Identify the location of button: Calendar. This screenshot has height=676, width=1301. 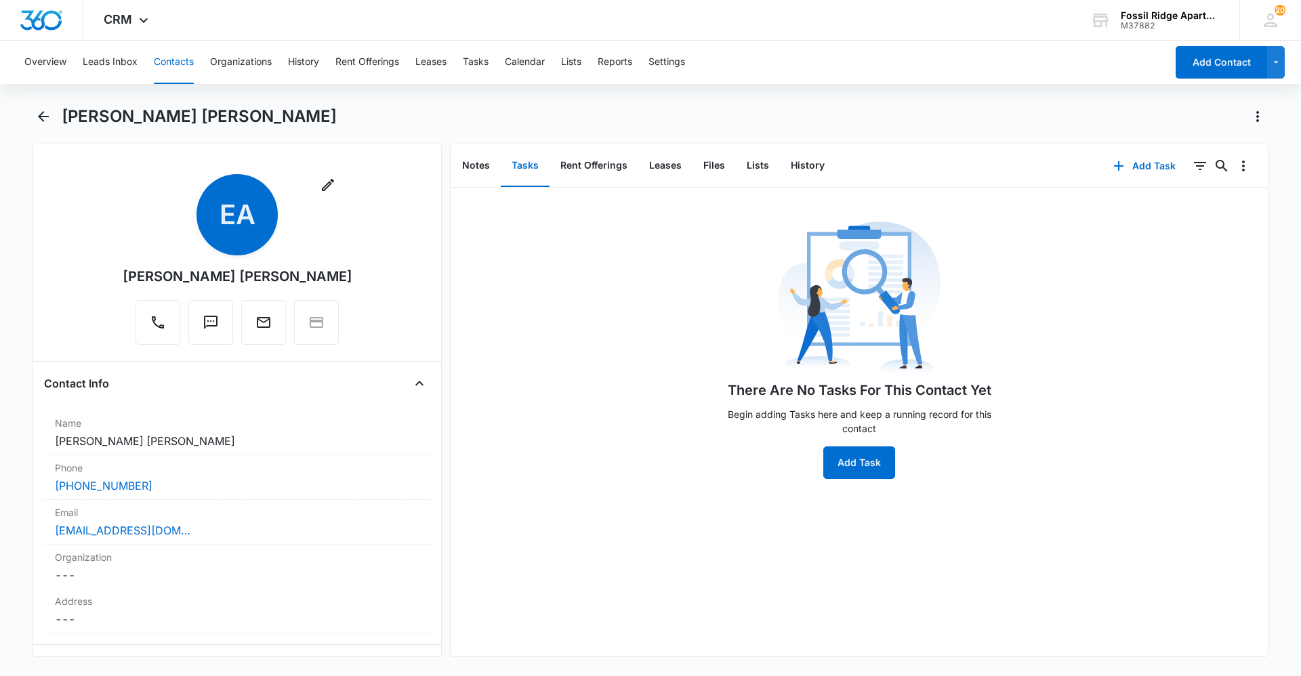
(524, 62).